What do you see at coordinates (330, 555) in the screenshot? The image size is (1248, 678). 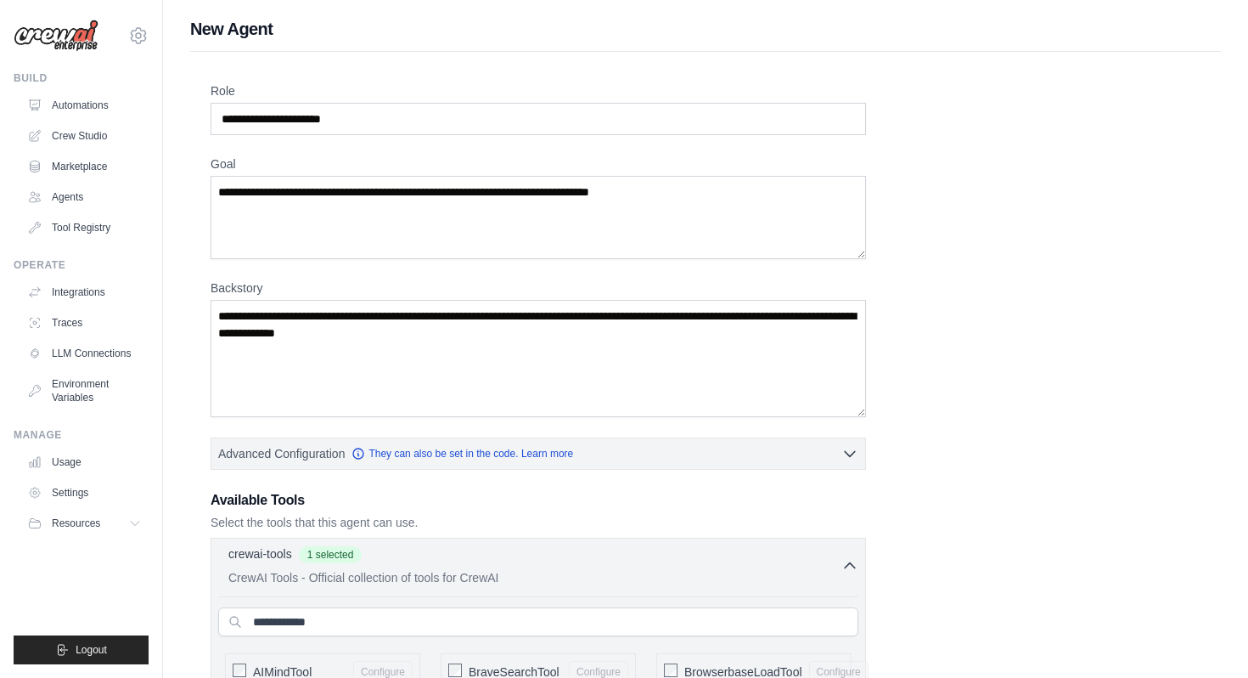 I see `span: 1 selected` at bounding box center [330, 555].